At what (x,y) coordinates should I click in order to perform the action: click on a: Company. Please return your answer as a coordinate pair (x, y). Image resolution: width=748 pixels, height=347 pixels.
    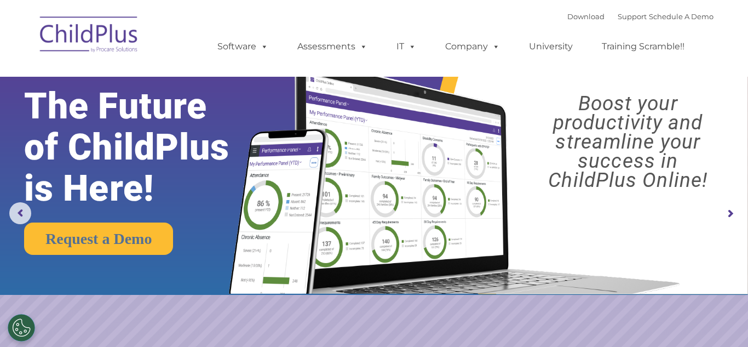
    Looking at the image, I should click on (473, 47).